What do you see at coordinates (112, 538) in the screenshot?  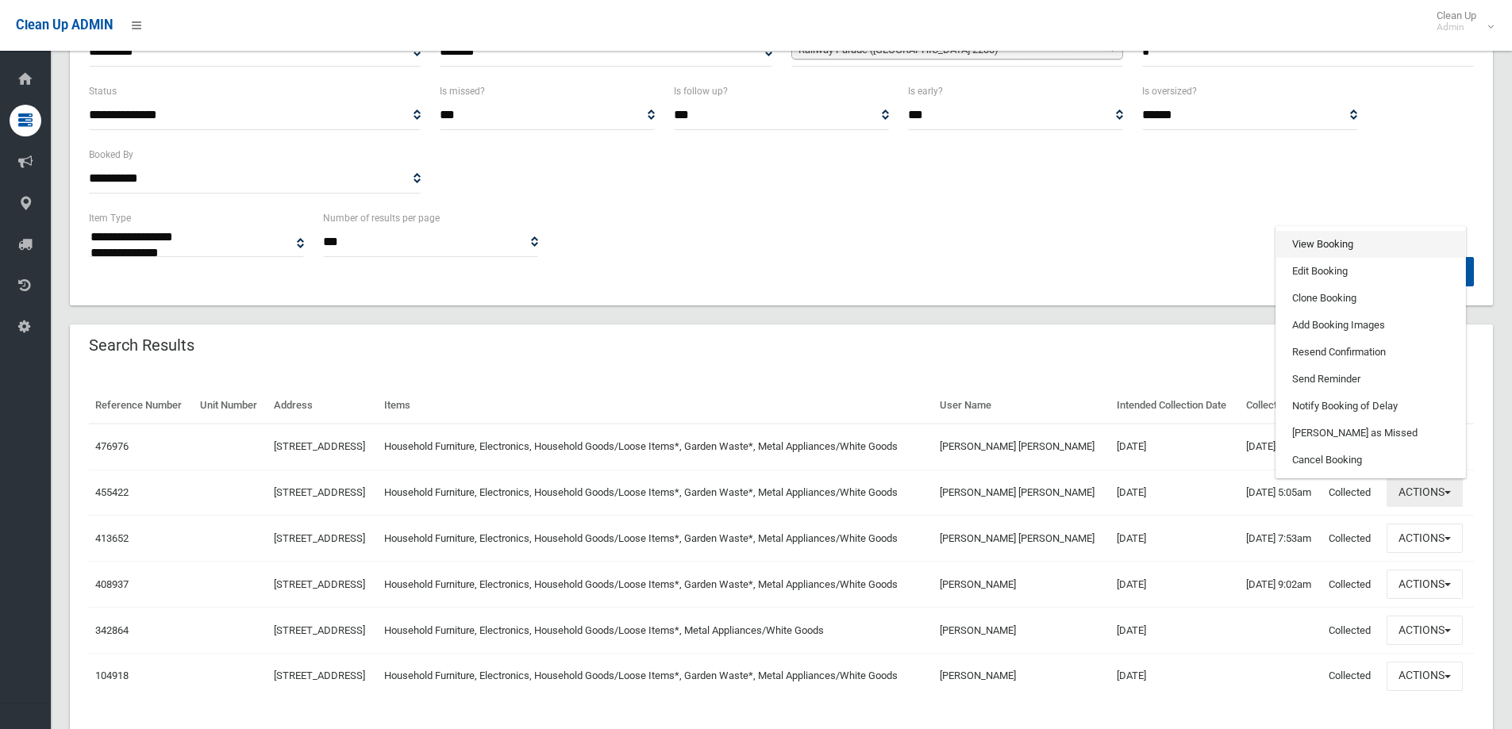 I see `a: 413652` at bounding box center [112, 538].